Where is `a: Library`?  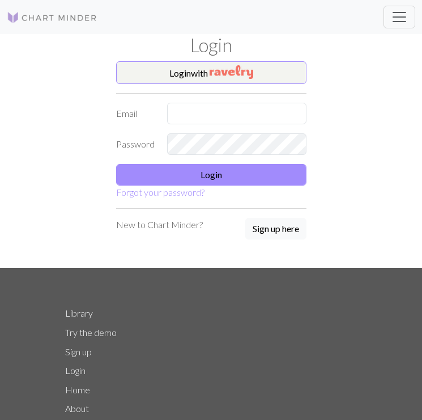 a: Library is located at coordinates (79, 312).